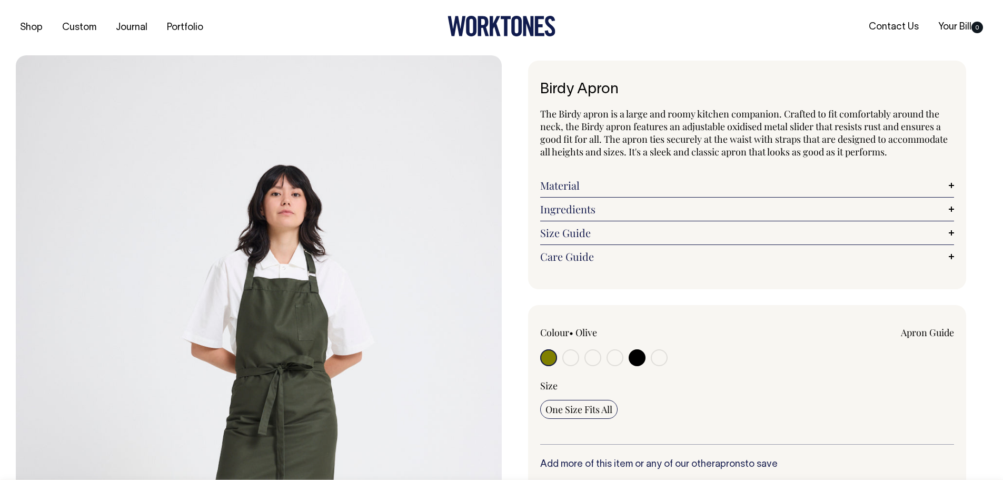 The width and height of the screenshot is (1003, 480). What do you see at coordinates (747, 185) in the screenshot?
I see `a: Material` at bounding box center [747, 185].